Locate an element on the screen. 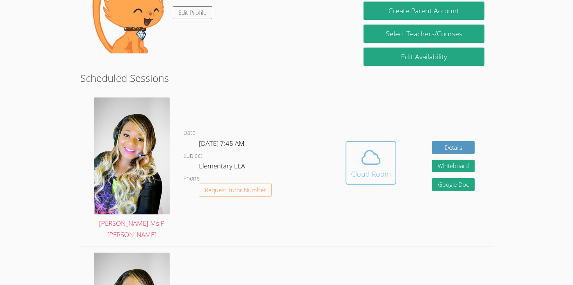  div: Cloud Room is located at coordinates (371, 174).